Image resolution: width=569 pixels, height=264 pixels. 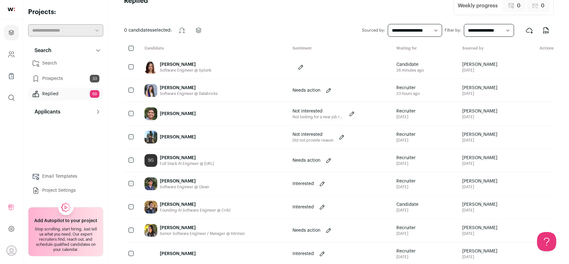 I want to click on a: Project Settings, so click(x=66, y=191).